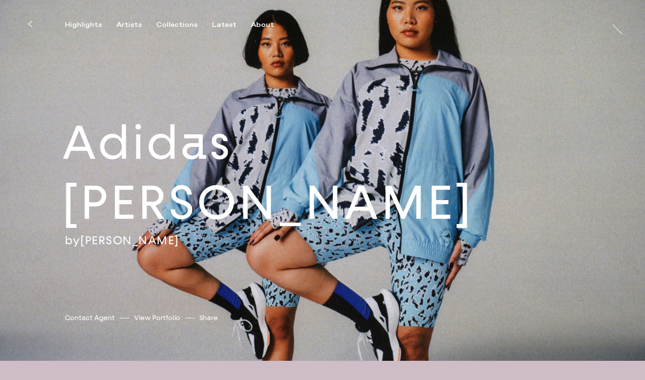 The height and width of the screenshot is (380, 645). Describe the element at coordinates (83, 25) in the screenshot. I see `div: Highlights` at that location.